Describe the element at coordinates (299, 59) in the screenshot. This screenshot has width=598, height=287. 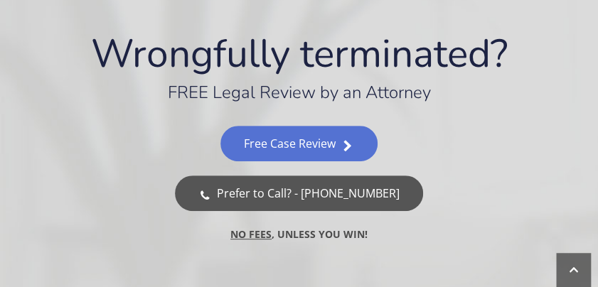
I see `div: Wrongfully terminated?` at that location.